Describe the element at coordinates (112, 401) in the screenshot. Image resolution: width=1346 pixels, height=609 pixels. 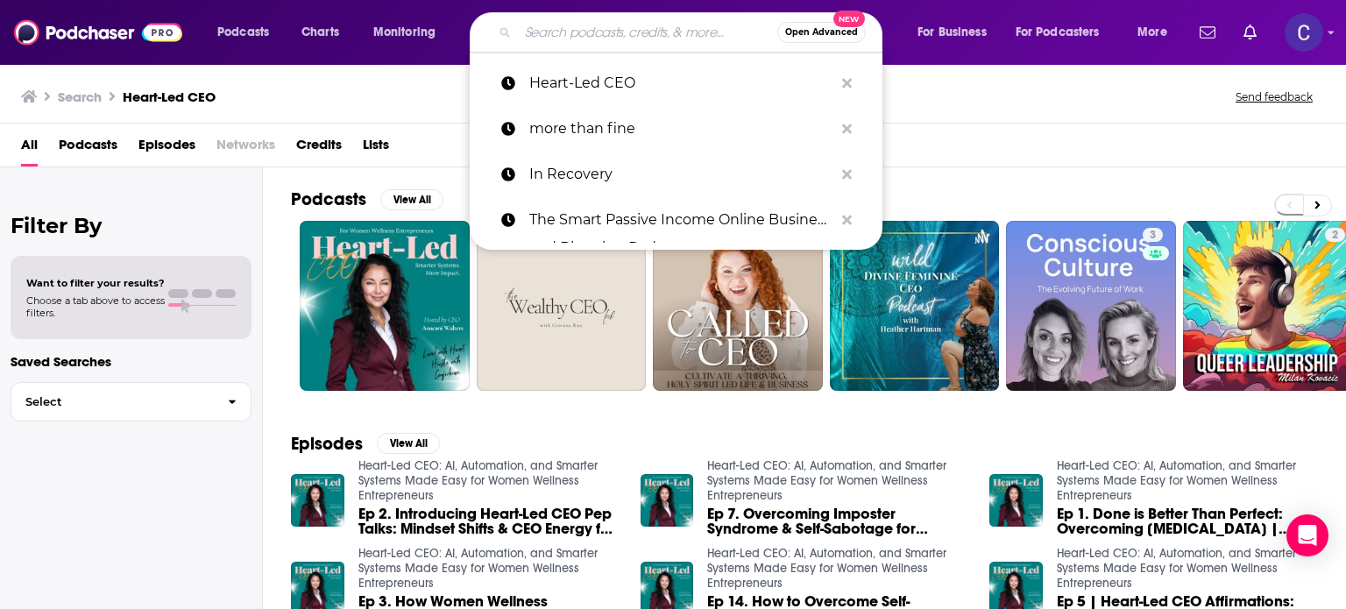
I see `span: Select` at that location.